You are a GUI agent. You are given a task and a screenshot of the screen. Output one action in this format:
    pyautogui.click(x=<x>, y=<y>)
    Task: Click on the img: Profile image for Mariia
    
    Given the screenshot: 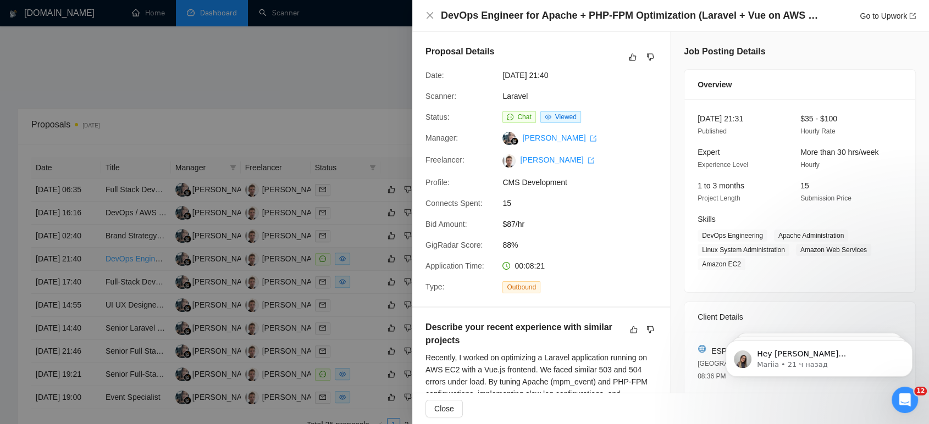 What is the action you would take?
    pyautogui.click(x=34, y=42)
    